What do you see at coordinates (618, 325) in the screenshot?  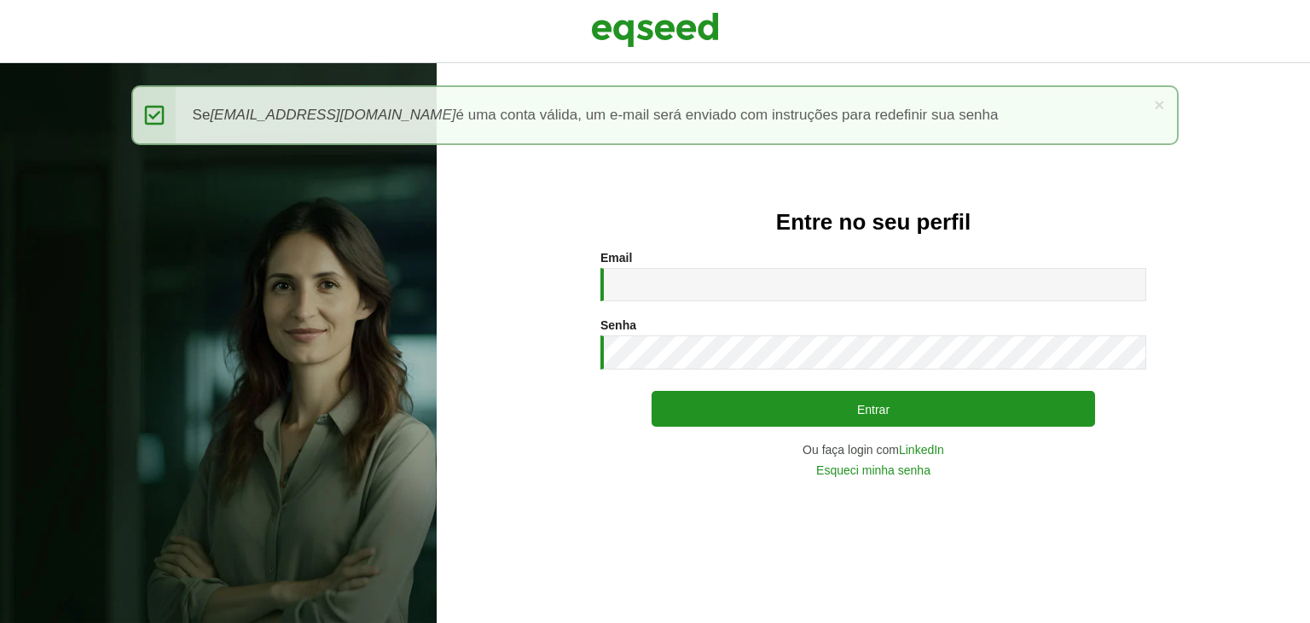 I see `label: Senha` at bounding box center [618, 325].